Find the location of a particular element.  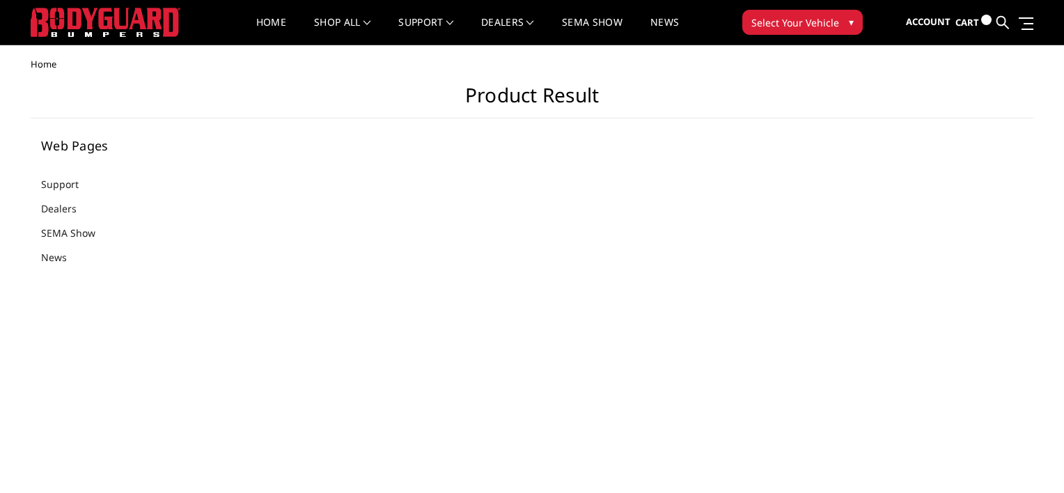

span: Account is located at coordinates (929, 22).